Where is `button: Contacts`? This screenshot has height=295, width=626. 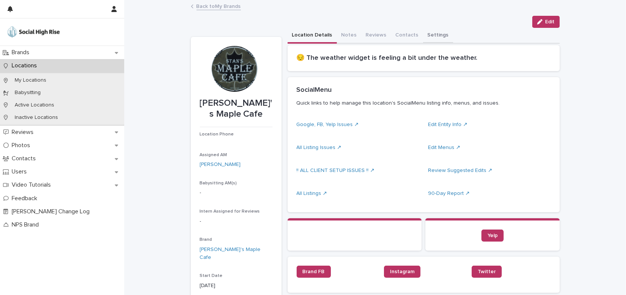
button: Contacts is located at coordinates (407, 36).